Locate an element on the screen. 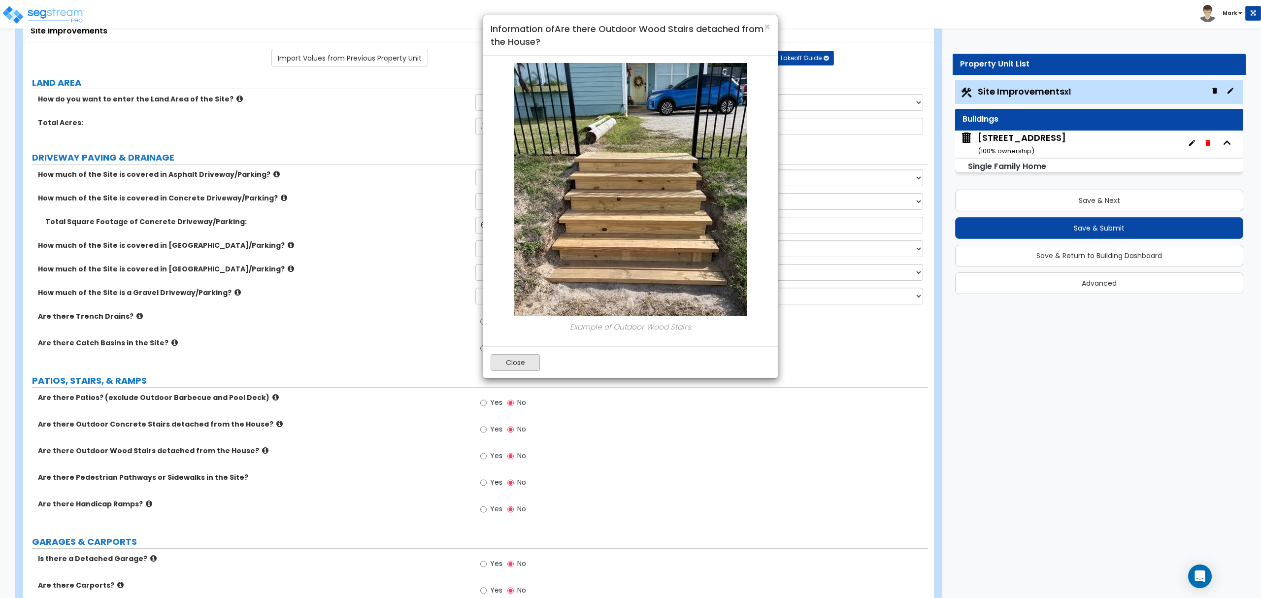 Image resolution: width=1261 pixels, height=598 pixels. em: Example of Outdoor Wood Stairs is located at coordinates (631, 327).